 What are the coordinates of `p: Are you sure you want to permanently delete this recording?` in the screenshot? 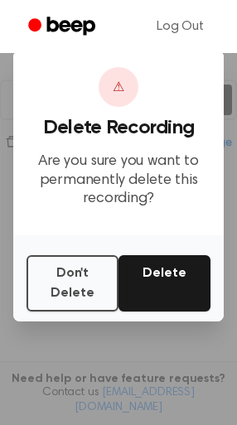 It's located at (119, 181).